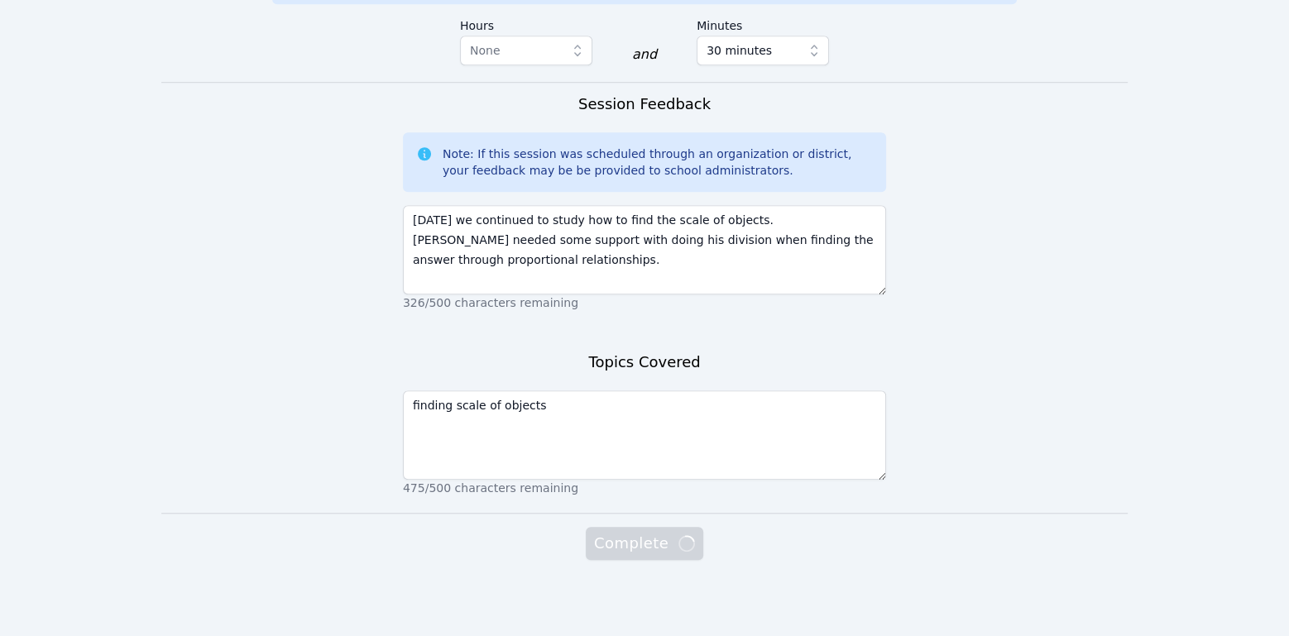 The image size is (1289, 636). I want to click on h3: Session Feedback, so click(645, 104).